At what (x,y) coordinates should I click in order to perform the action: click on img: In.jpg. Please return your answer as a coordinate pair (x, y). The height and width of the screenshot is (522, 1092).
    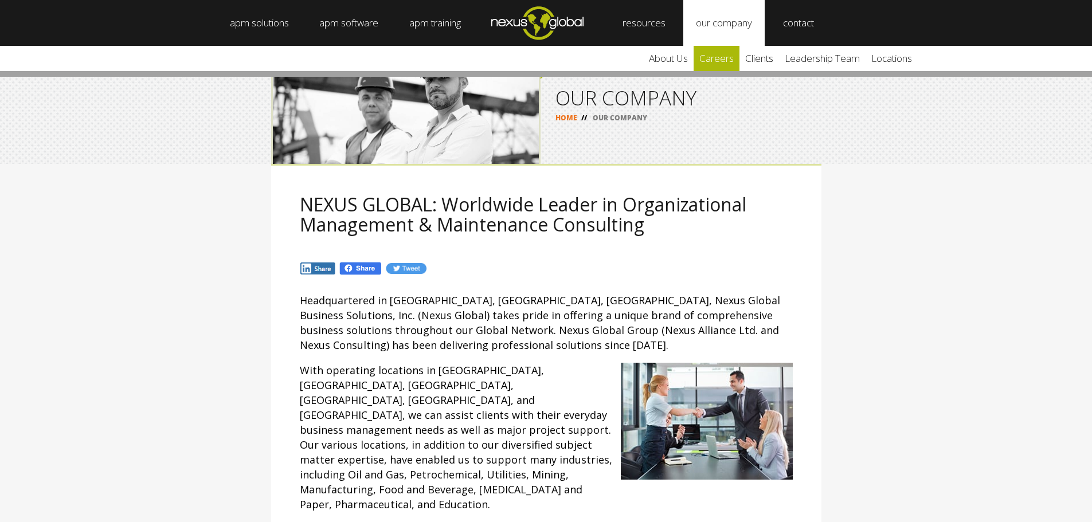
    Looking at the image, I should click on (318, 268).